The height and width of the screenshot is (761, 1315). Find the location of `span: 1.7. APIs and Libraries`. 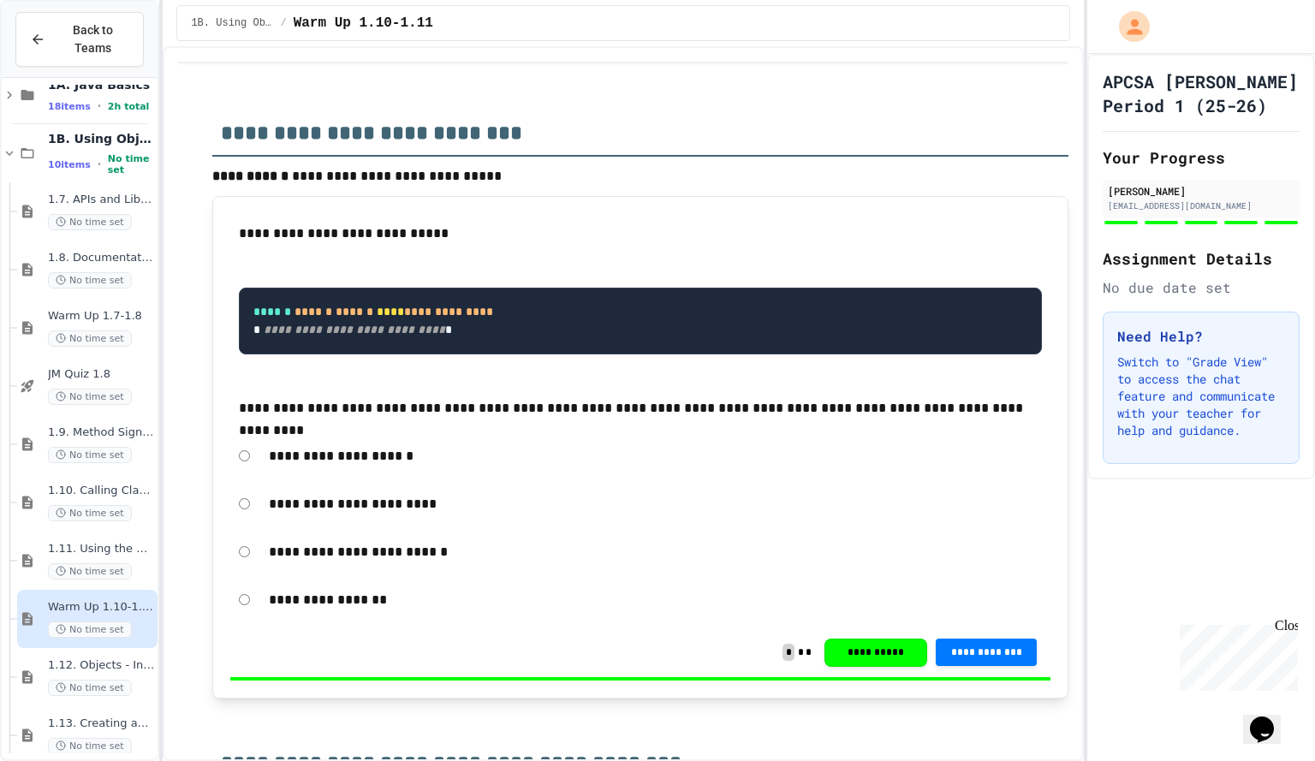

span: 1.7. APIs and Libraries is located at coordinates (101, 199).